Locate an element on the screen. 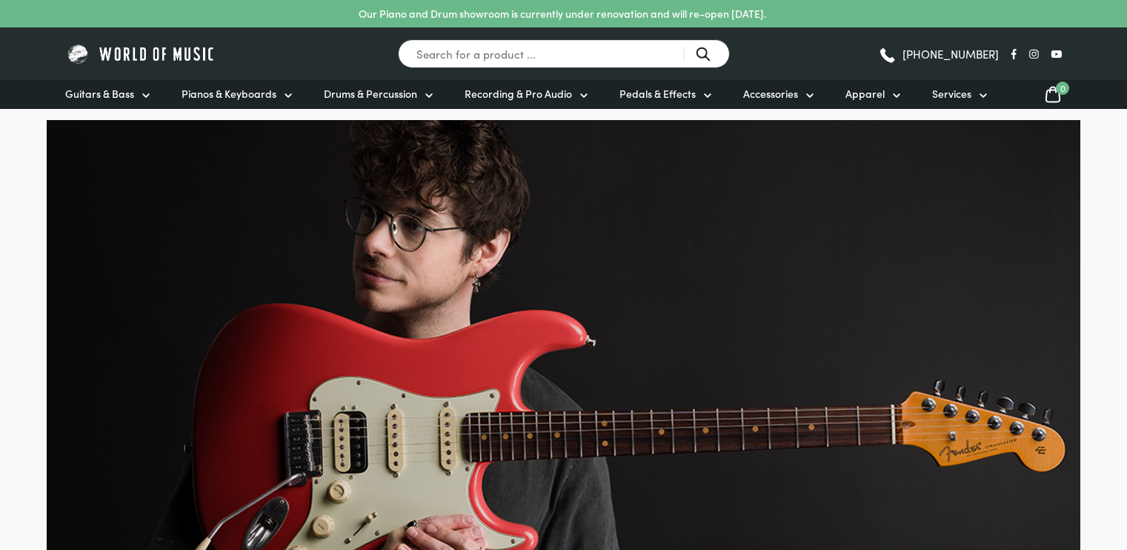 Image resolution: width=1127 pixels, height=550 pixels. input: Search for a product ... is located at coordinates (564, 53).